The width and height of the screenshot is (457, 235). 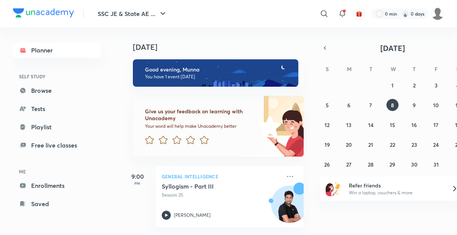 I want to click on button: October 20, 2025, so click(x=349, y=144).